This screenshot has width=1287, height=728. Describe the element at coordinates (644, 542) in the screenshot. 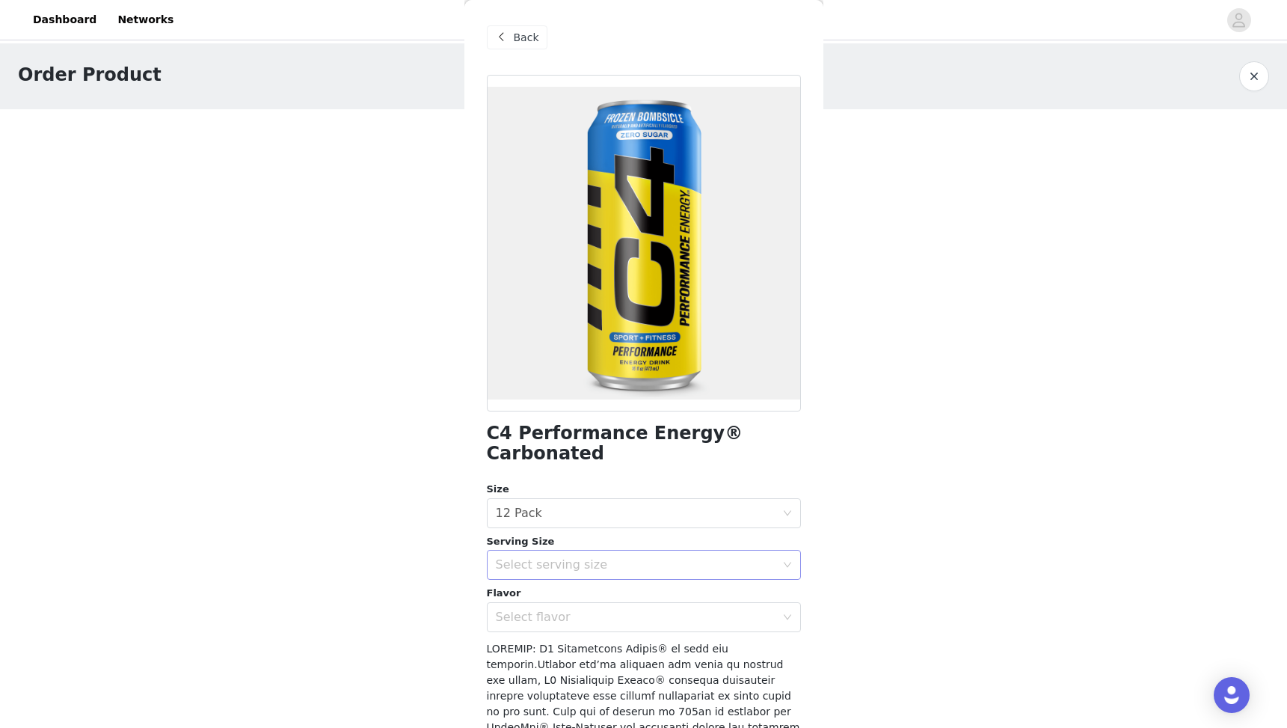

I see `div: Serving Size` at that location.